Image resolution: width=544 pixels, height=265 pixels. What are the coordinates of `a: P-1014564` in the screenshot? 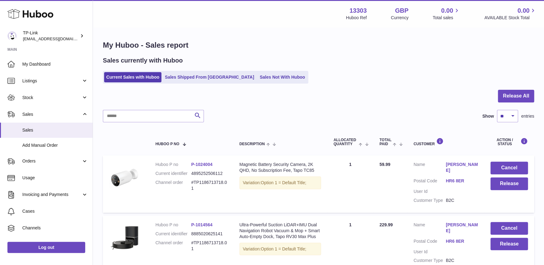 It's located at (202, 225).